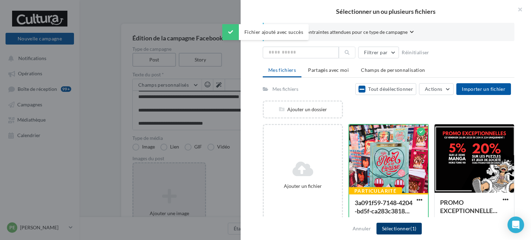 This screenshot has height=240, width=531. Describe the element at coordinates (303, 187) in the screenshot. I see `div: Ajouter un fichier` at that location.